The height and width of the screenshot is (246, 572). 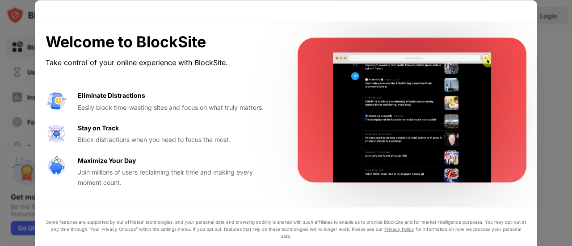 I want to click on div: Easily block time-wasting sites and focus on what truly matters., so click(x=177, y=107).